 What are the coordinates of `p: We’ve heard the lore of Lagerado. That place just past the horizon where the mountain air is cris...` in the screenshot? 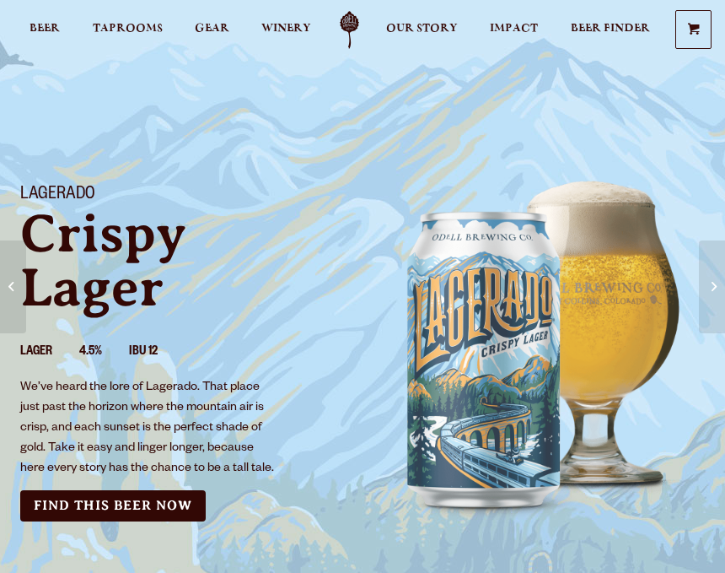 It's located at (149, 428).